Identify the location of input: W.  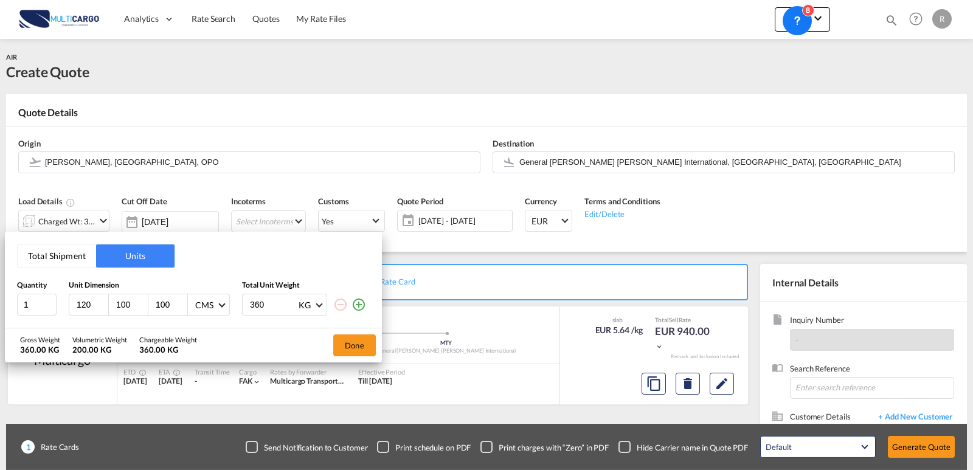
(131, 305).